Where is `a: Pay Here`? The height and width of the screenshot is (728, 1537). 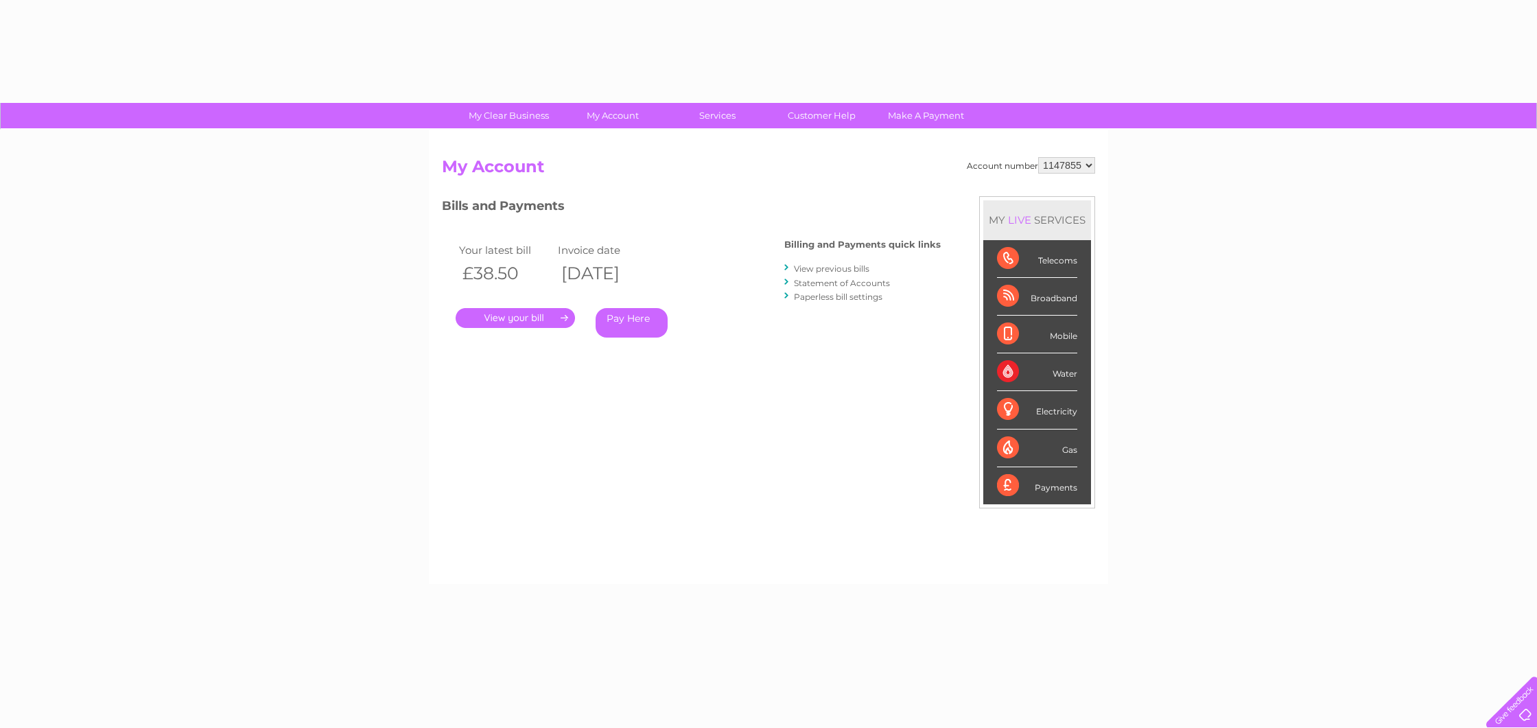
a: Pay Here is located at coordinates (631, 322).